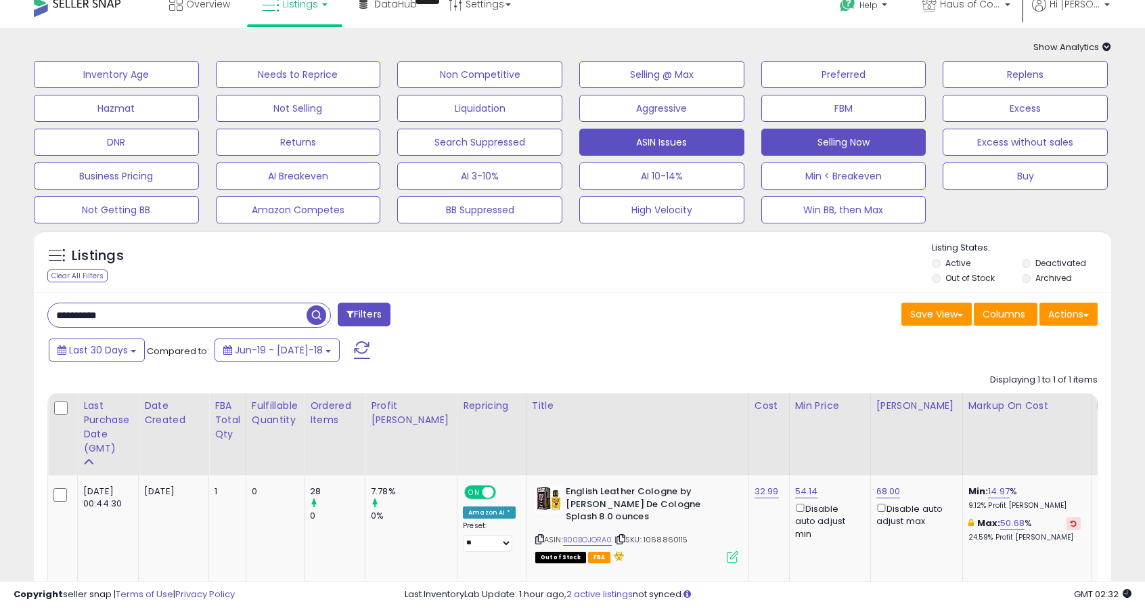  Describe the element at coordinates (549, 499) in the screenshot. I see `img: 51qk+Ffj+dL._SL40_.jpg` at that location.